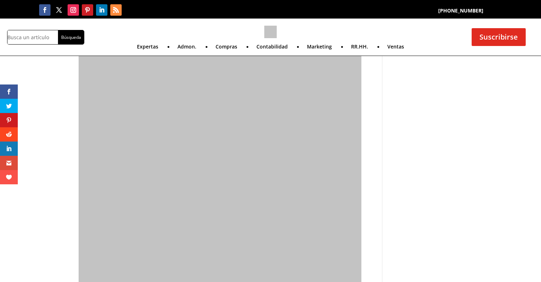  I want to click on img: mini-hugo-de-la-o-logo, so click(271, 32).